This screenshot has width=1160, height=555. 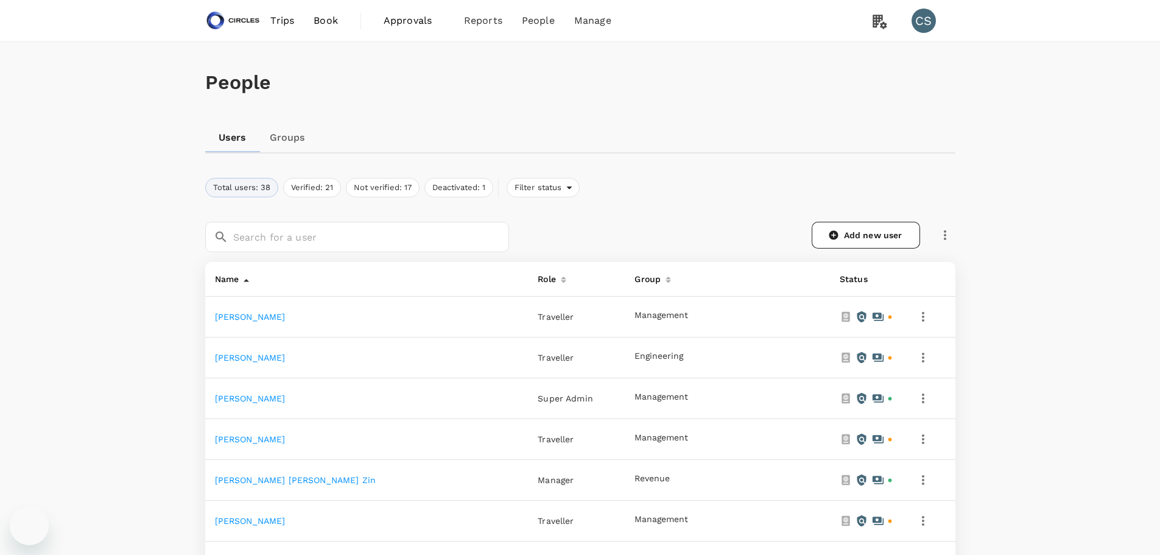 I want to click on span: Book, so click(x=326, y=21).